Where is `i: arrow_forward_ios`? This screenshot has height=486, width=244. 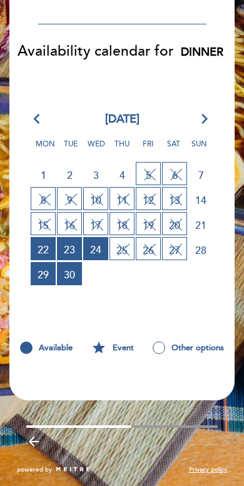 i: arrow_forward_ios is located at coordinates (205, 120).